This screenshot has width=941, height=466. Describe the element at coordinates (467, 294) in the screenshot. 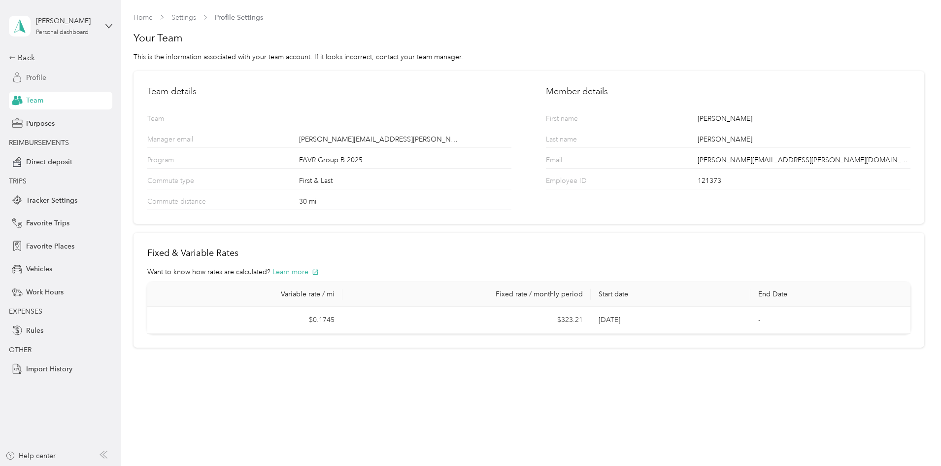

I see `th: Fixed rate / monthly period` at that location.